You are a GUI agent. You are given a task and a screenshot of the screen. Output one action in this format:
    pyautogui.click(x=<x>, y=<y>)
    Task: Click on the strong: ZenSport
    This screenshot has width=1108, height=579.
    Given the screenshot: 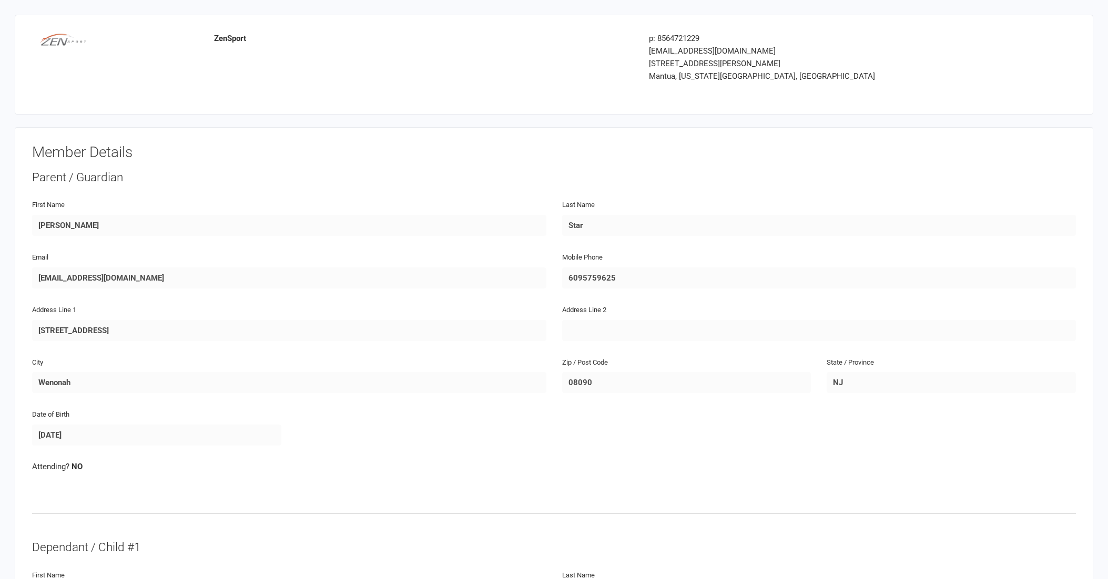 What is the action you would take?
    pyautogui.click(x=230, y=38)
    